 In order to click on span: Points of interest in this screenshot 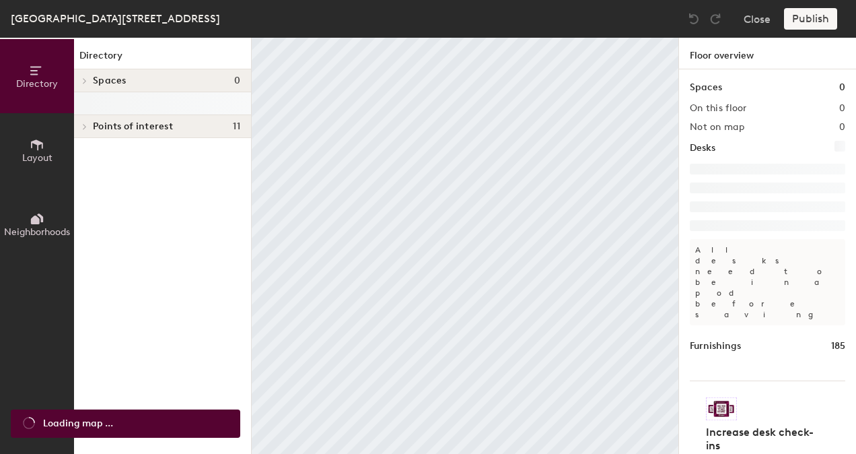, I will do `click(133, 127)`.